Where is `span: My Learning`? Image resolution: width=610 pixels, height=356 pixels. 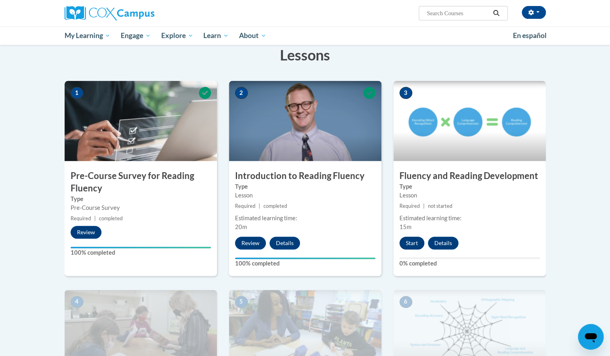
span: My Learning is located at coordinates (87, 36).